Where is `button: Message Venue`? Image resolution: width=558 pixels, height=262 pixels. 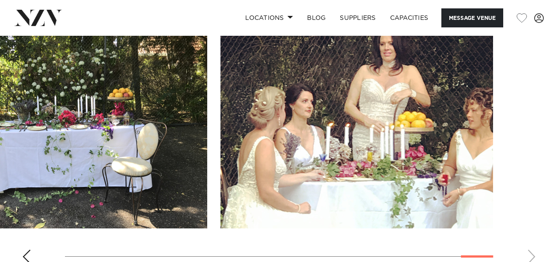
button: Message Venue is located at coordinates (472, 18).